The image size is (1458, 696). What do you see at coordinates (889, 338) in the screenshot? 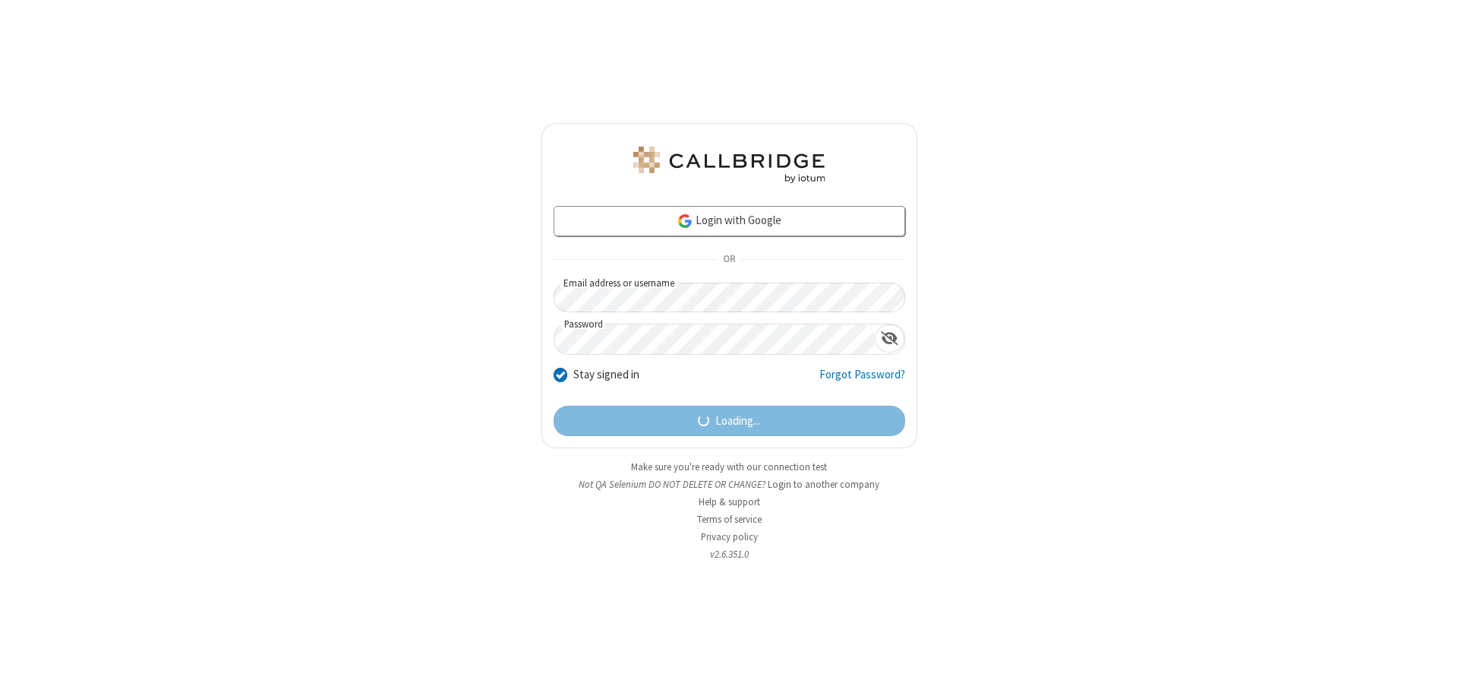
I see `div: Show password` at bounding box center [889, 338].